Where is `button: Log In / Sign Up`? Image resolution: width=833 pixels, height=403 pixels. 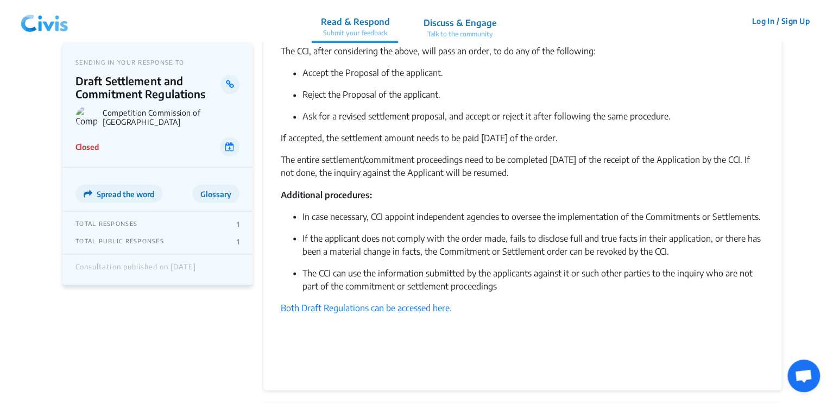
button: Log In / Sign Up is located at coordinates (780, 21).